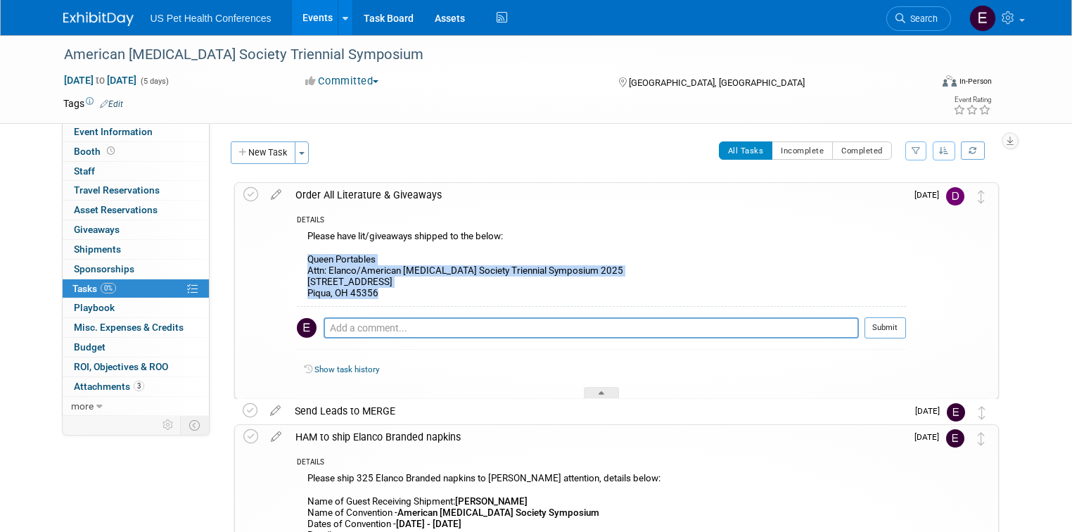 Image resolution: width=1072 pixels, height=532 pixels. Describe the element at coordinates (136, 327) in the screenshot. I see `a: Misc. Expenses & Credits` at that location.